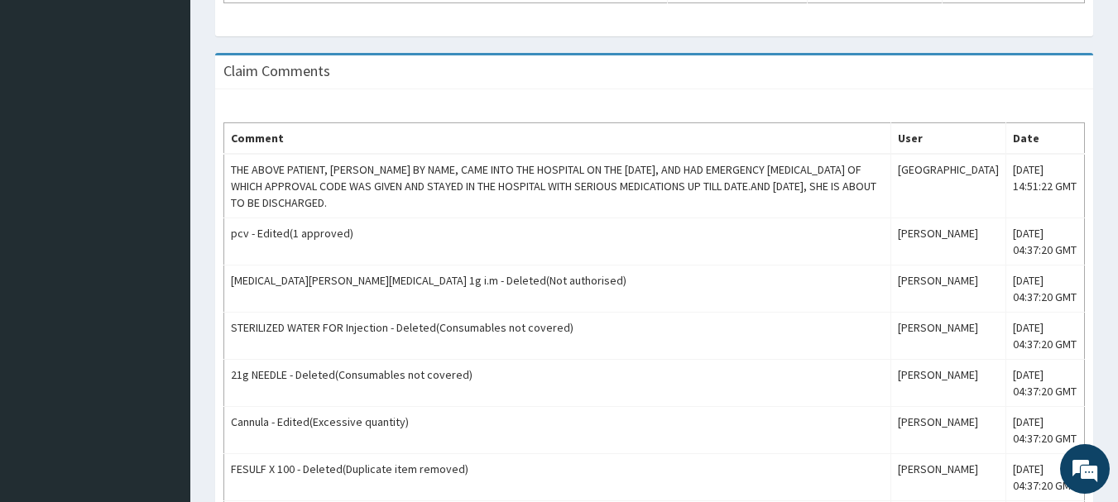  What do you see at coordinates (558, 383) in the screenshot?
I see `td: 21g NEEDLE - Deleted(Consumables not covered)` at bounding box center [558, 383].